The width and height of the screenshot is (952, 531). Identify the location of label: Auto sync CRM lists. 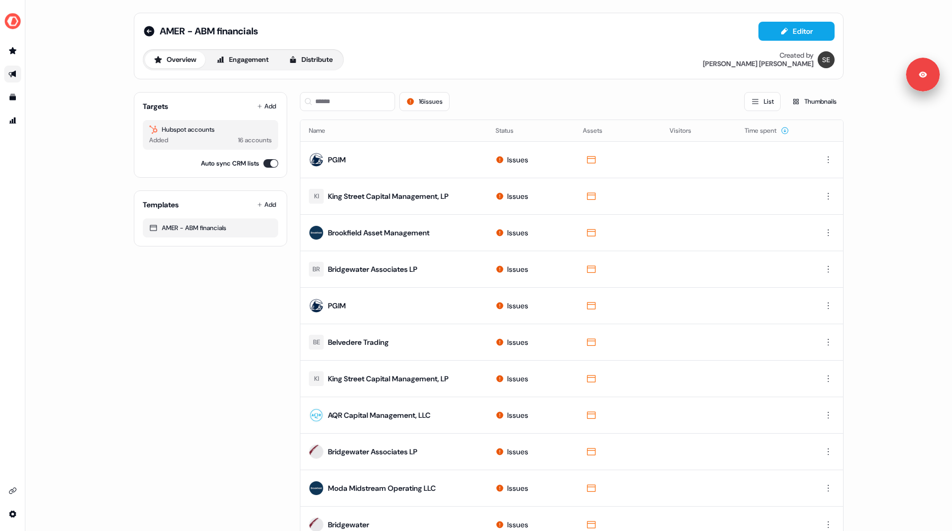
(230, 163).